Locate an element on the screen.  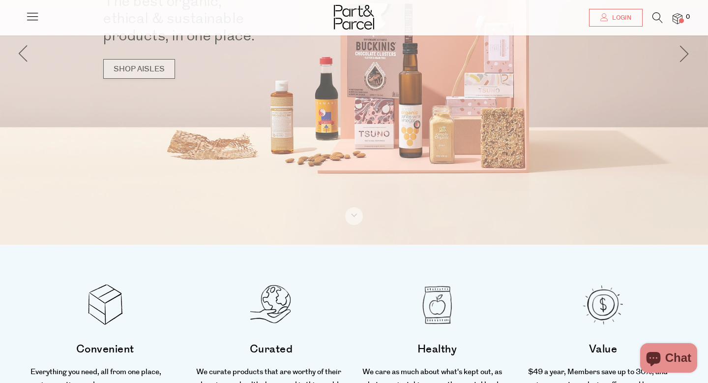
h4: Curated is located at coordinates (271, 349).